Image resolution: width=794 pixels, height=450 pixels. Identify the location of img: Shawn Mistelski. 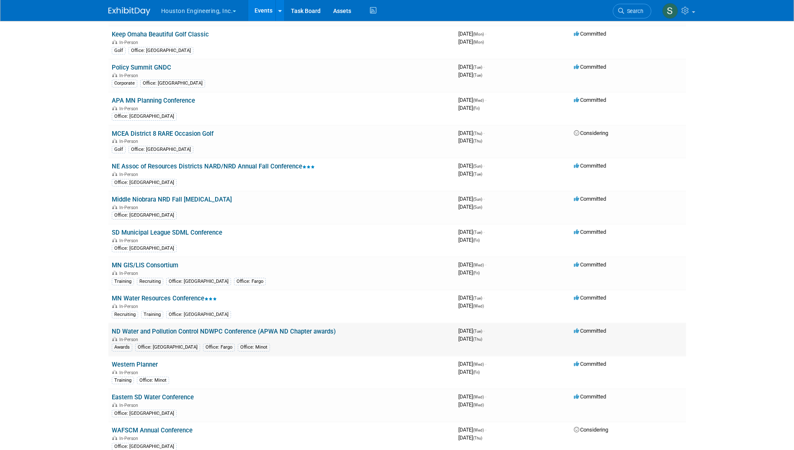
(670, 11).